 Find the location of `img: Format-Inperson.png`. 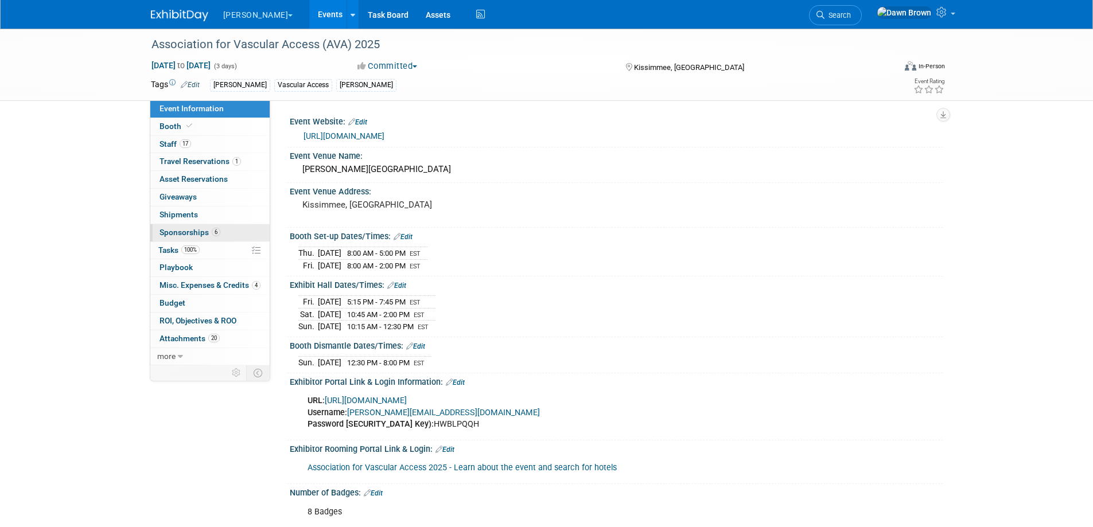

img: Format-Inperson.png is located at coordinates (910, 66).